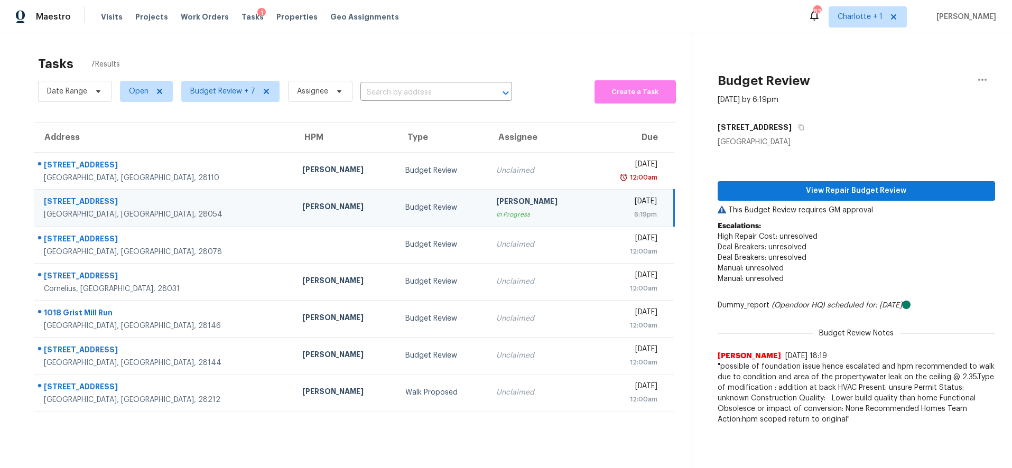 The width and height of the screenshot is (1012, 468). I want to click on img: Overdue Alarm Icon, so click(624, 178).